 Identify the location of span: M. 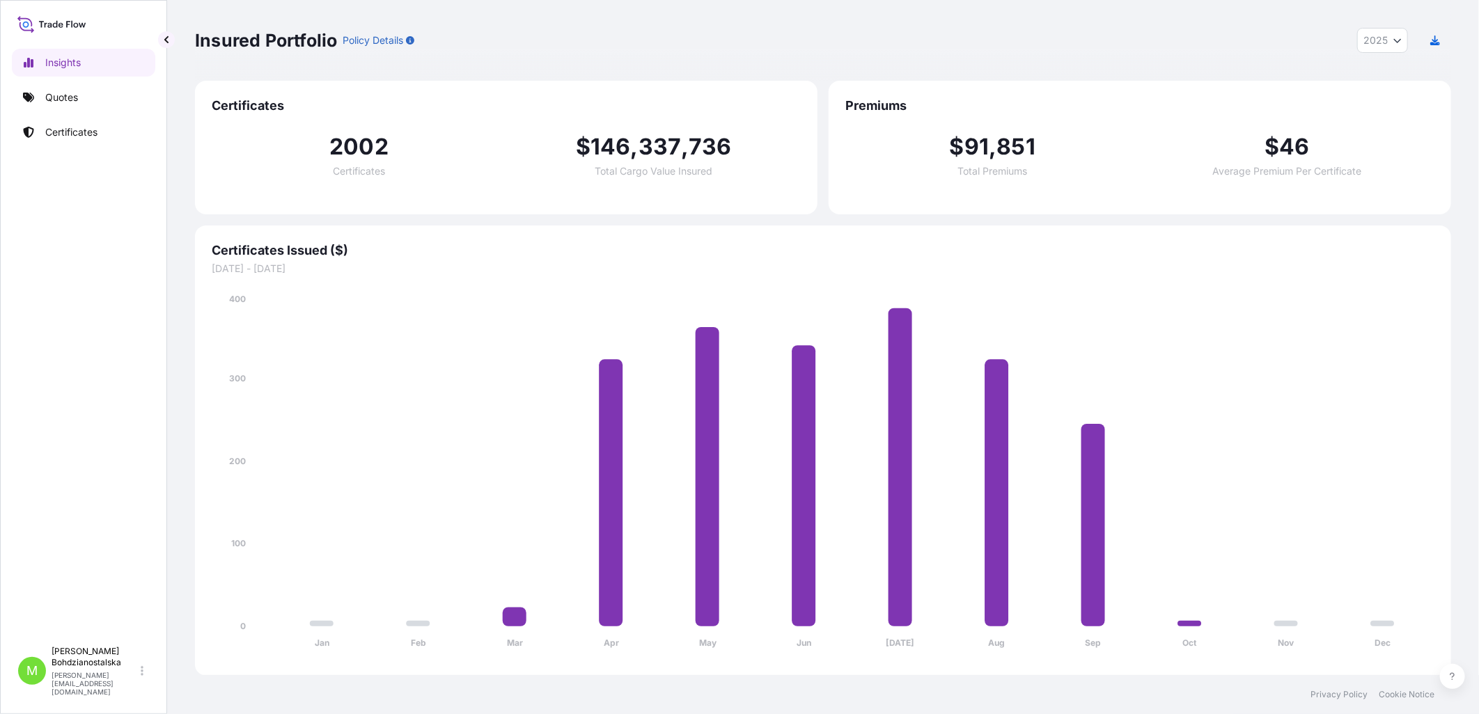
(32, 671).